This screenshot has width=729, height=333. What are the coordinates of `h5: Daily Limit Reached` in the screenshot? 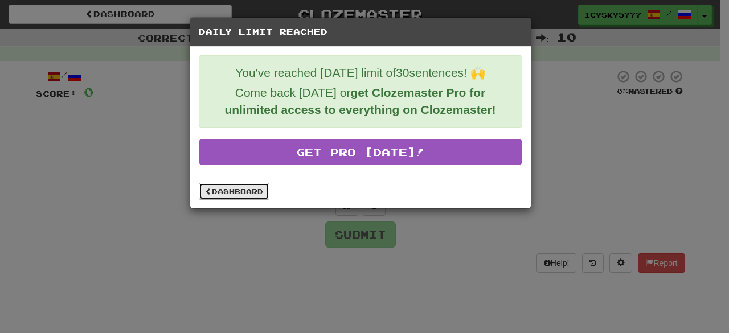 It's located at (361, 32).